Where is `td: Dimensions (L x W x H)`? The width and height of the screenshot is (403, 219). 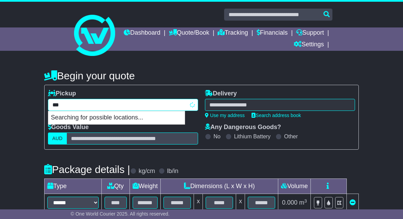
td: Dimensions (L x W x H) is located at coordinates (219, 186).